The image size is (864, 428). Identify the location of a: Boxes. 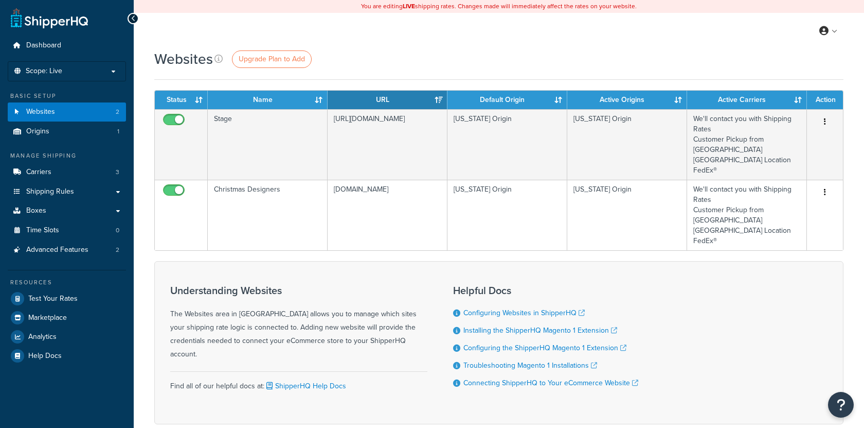
(67, 210).